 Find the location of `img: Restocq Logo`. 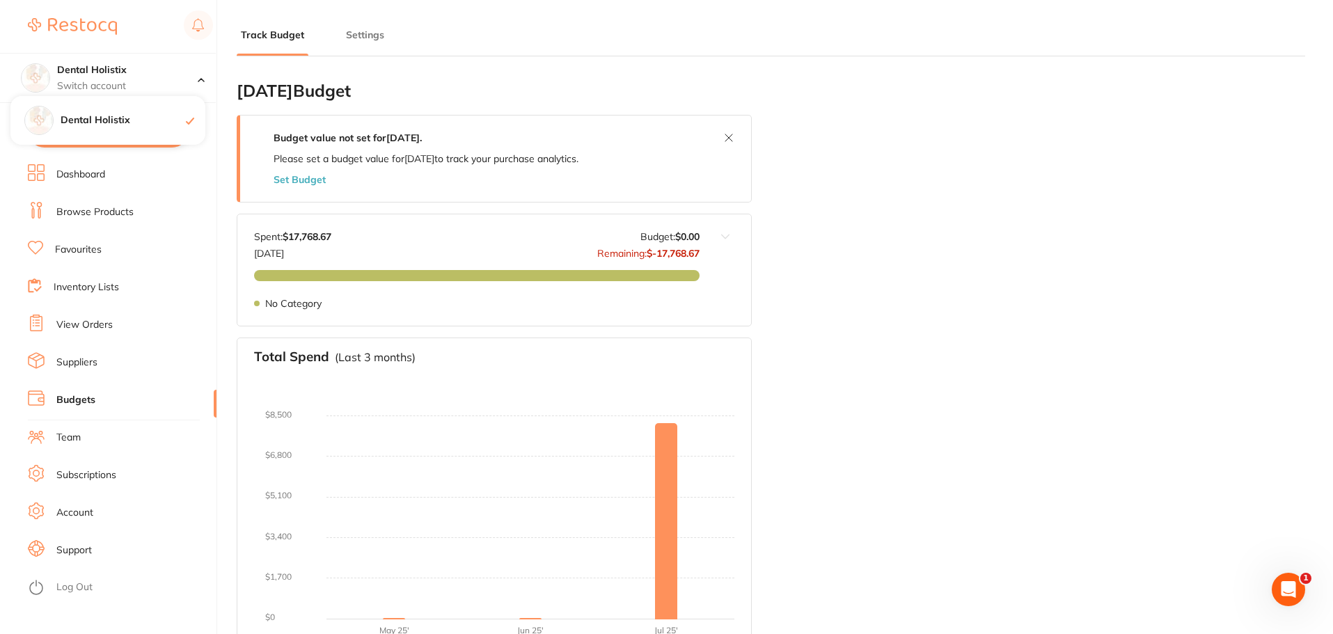

img: Restocq Logo is located at coordinates (72, 26).